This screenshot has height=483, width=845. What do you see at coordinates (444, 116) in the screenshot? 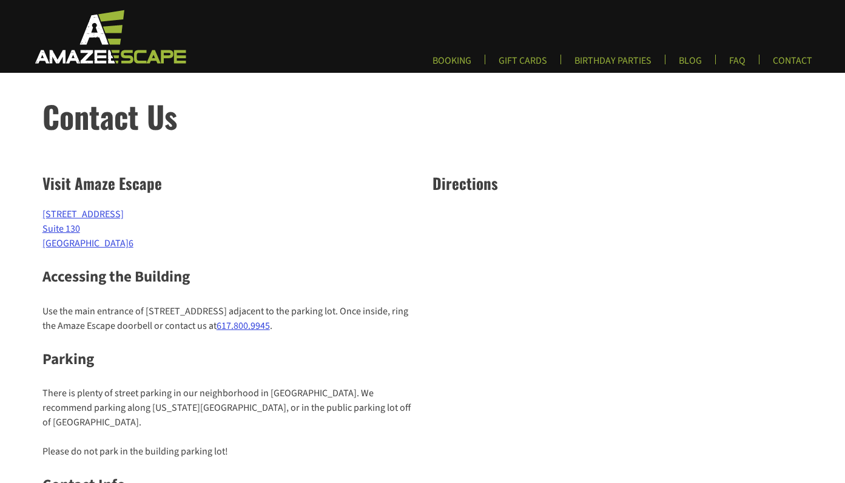
I see `h1: Contact Us` at bounding box center [444, 116].